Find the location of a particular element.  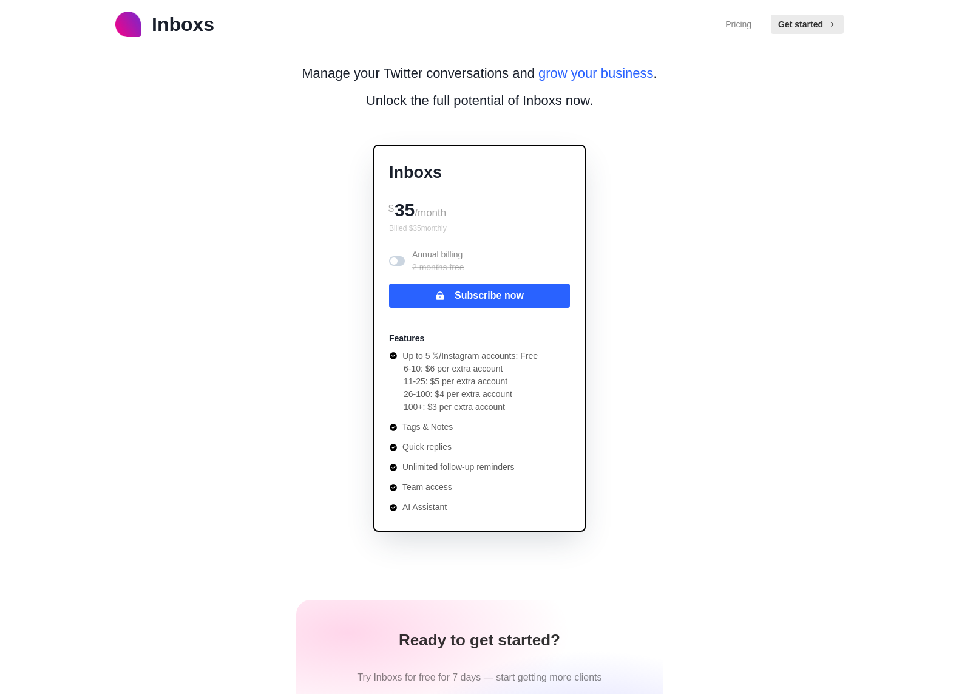

button: Subscribe now is located at coordinates (479, 296).